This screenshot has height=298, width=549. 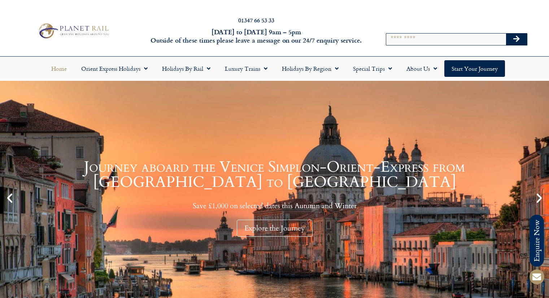 What do you see at coordinates (256, 20) in the screenshot?
I see `a: 01347 66 53 33` at bounding box center [256, 20].